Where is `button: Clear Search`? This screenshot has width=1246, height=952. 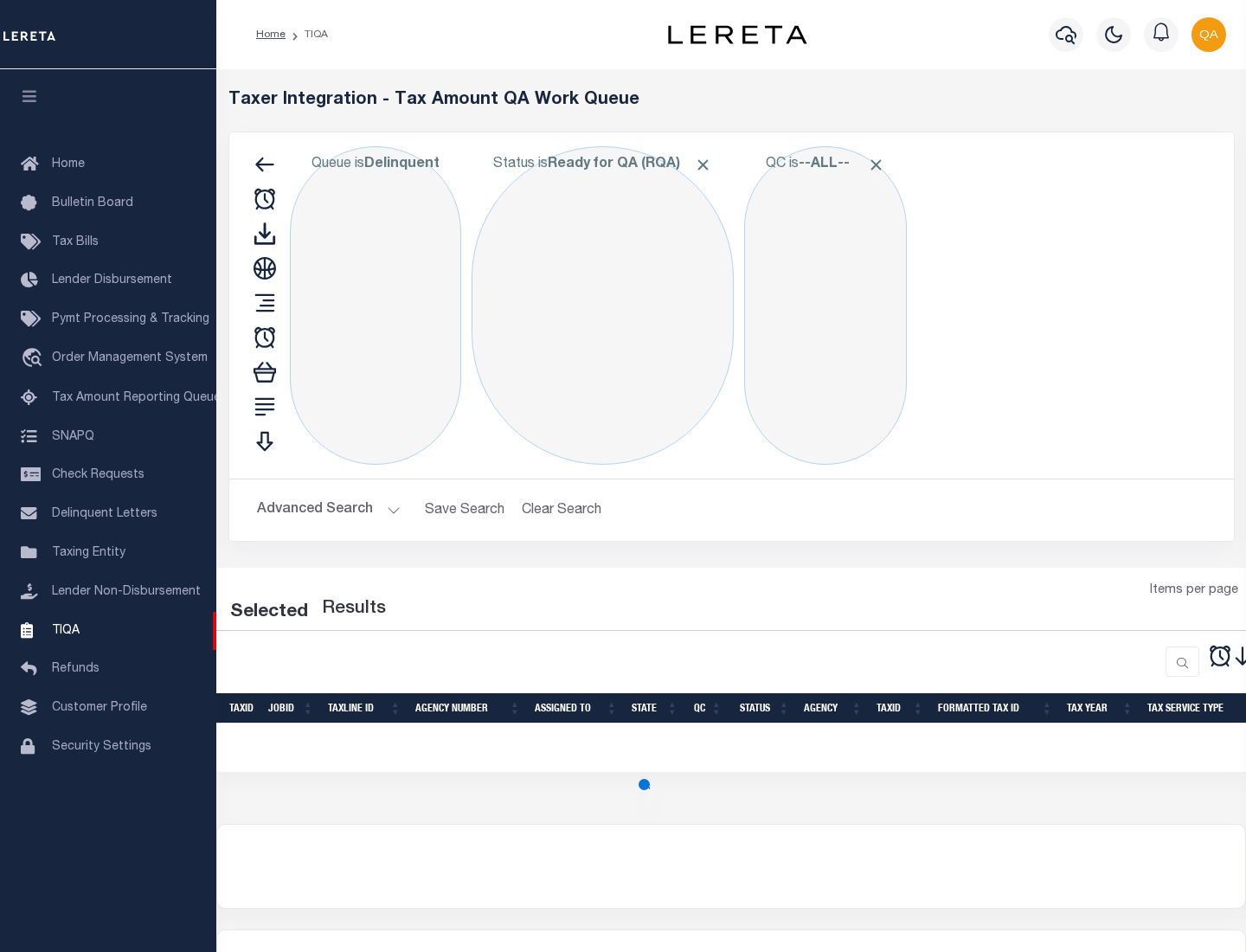 button: Clear Search is located at coordinates (561, 509).